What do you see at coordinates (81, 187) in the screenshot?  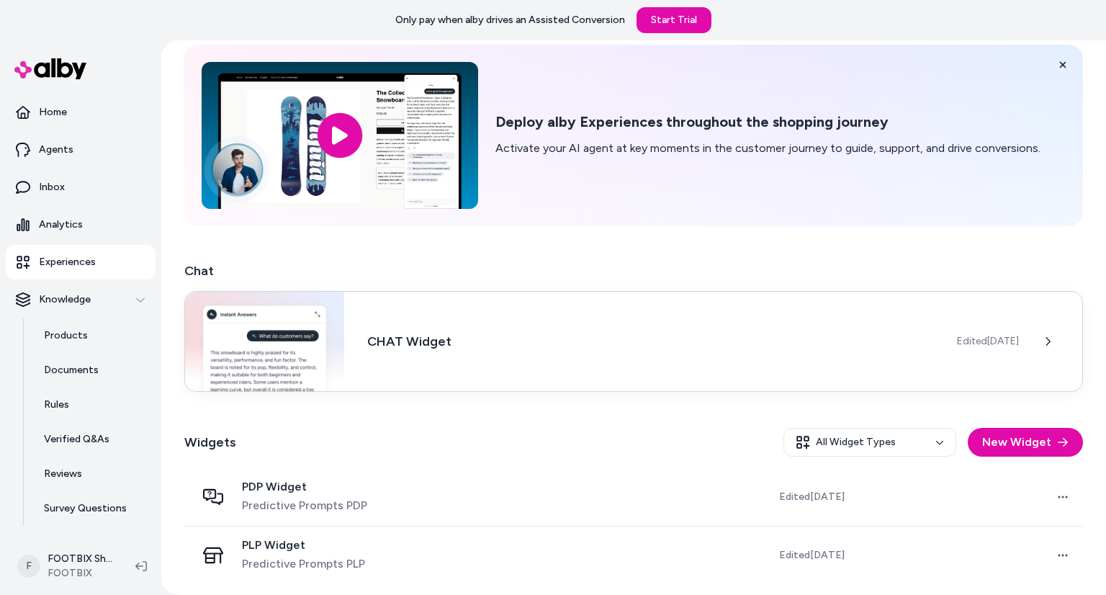 I see `a: Inbox` at bounding box center [81, 187].